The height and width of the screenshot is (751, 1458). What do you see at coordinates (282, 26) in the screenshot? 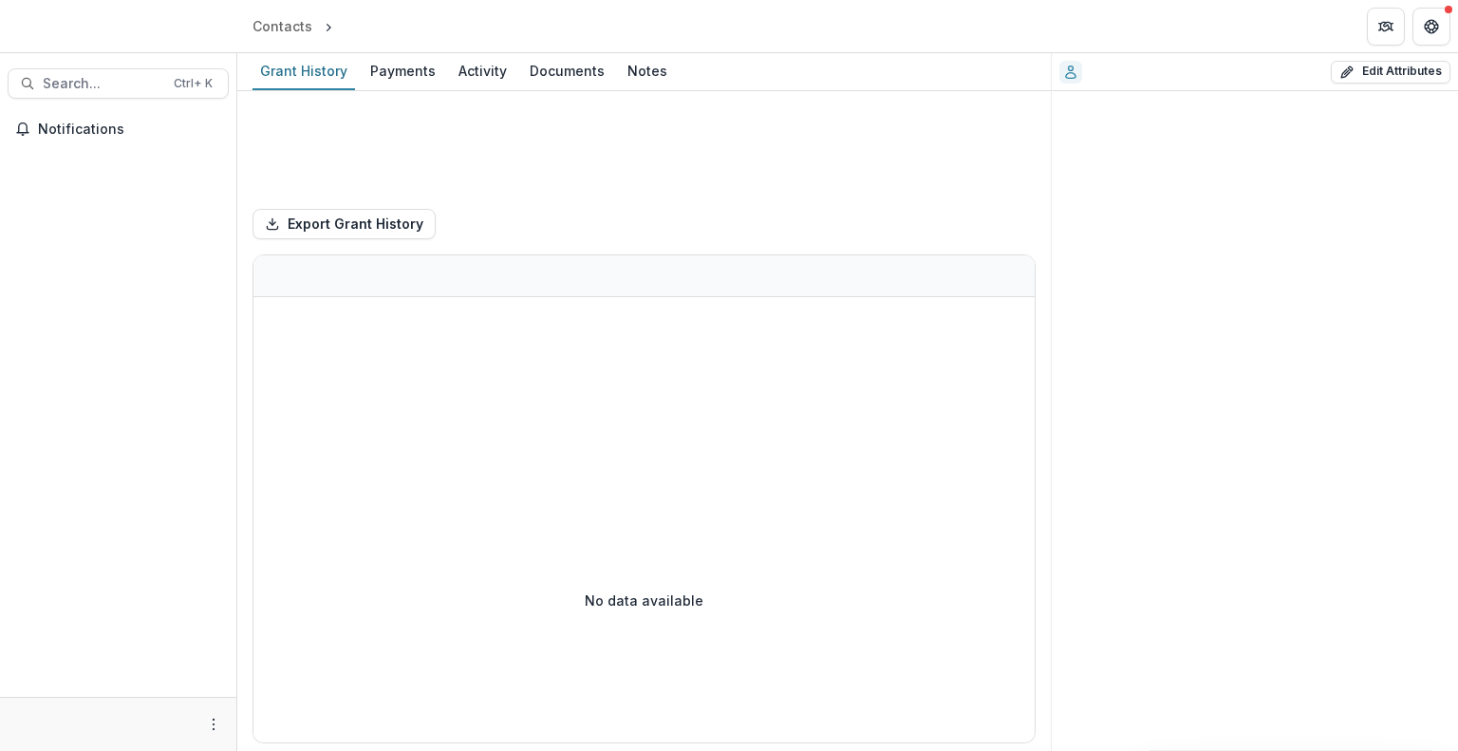
I see `a: Contacts` at bounding box center [282, 26].